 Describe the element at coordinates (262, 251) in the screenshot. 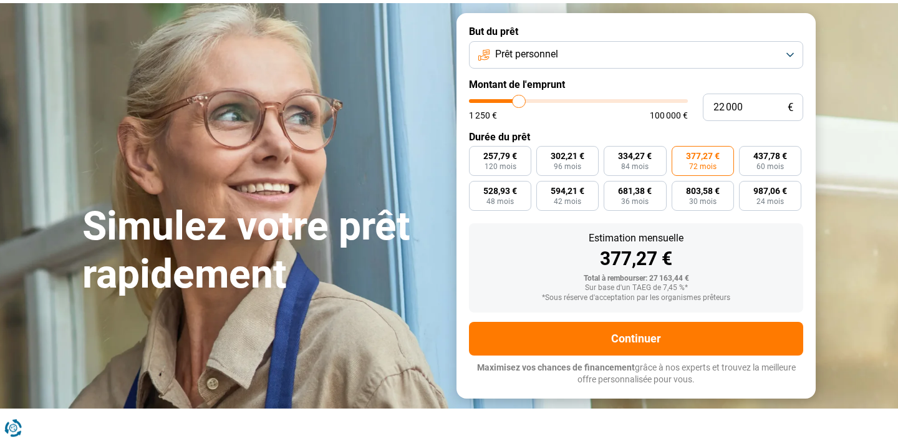

I see `h1: Simulez votre prêt rapidement` at that location.